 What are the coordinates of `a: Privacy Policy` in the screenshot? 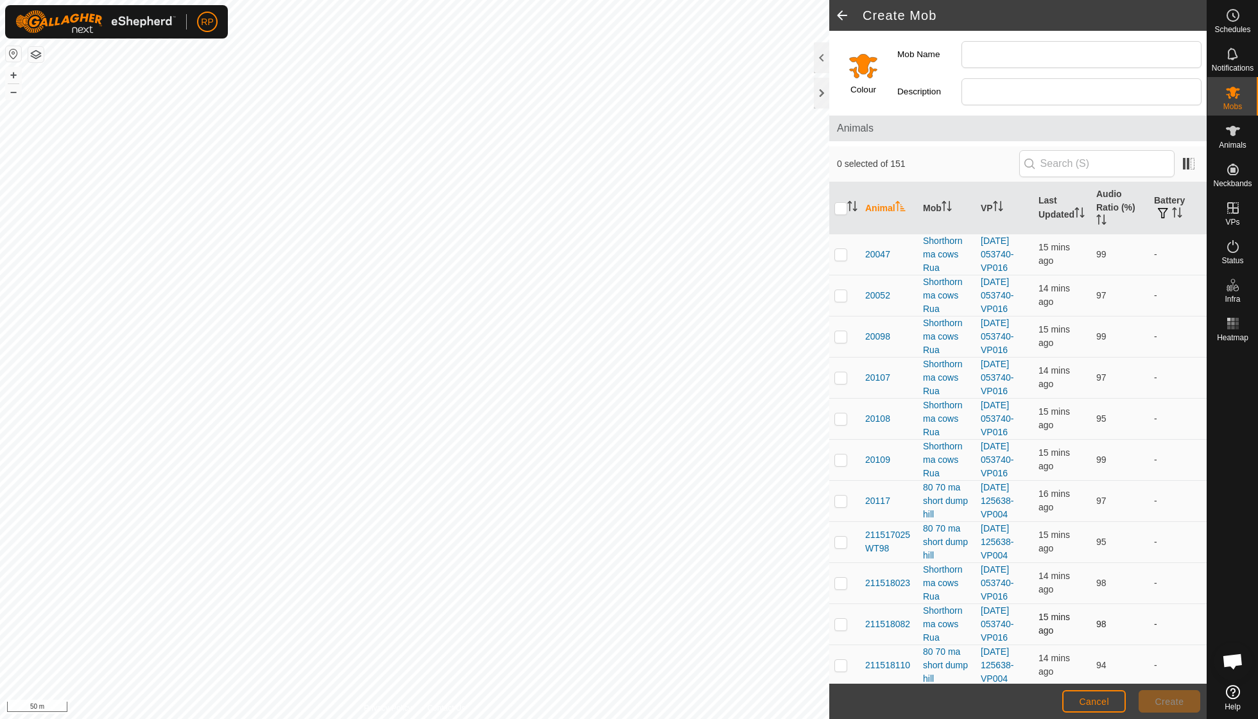 It's located at (388, 708).